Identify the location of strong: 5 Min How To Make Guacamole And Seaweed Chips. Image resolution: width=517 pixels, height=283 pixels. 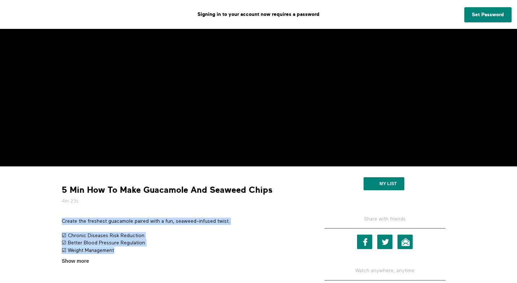
(167, 190).